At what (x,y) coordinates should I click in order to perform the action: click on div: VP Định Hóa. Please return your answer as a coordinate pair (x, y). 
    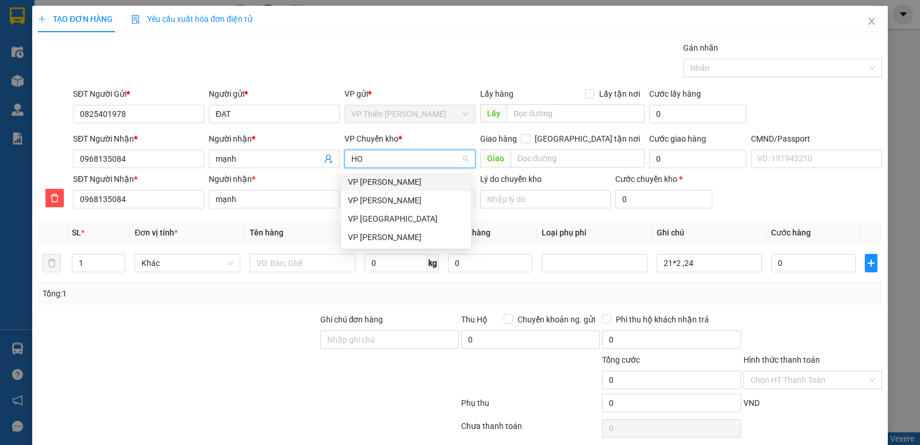
    Looking at the image, I should click on (406, 219).